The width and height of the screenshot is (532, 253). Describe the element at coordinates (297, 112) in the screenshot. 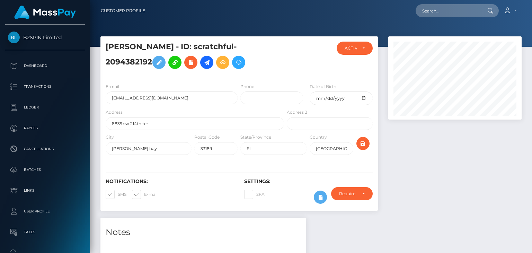

I see `label: Address 2` at that location.